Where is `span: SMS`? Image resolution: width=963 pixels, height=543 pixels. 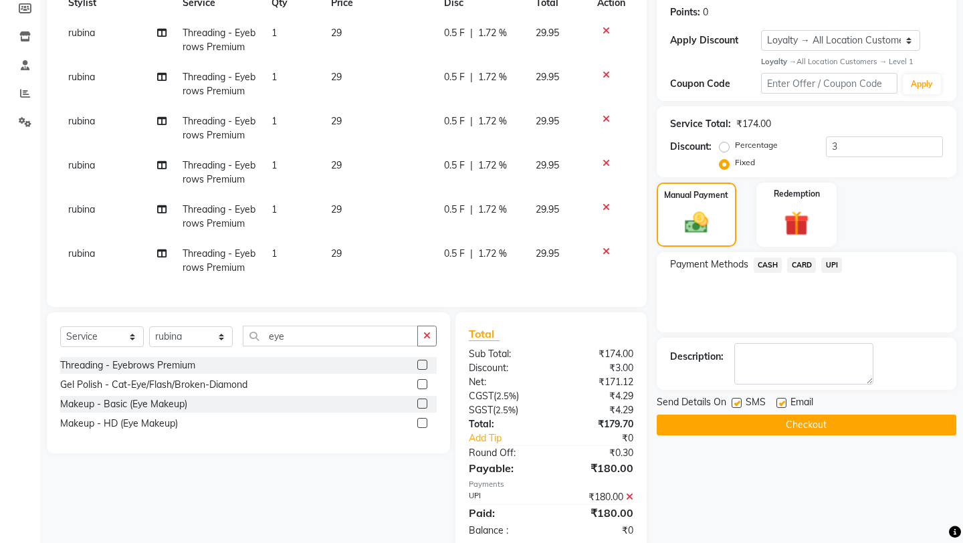 span: SMS is located at coordinates (755, 403).